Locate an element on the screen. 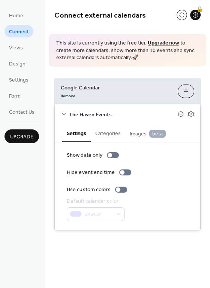 Image resolution: width=210 pixels, height=288 pixels. div: Default calendar color is located at coordinates (95, 202).